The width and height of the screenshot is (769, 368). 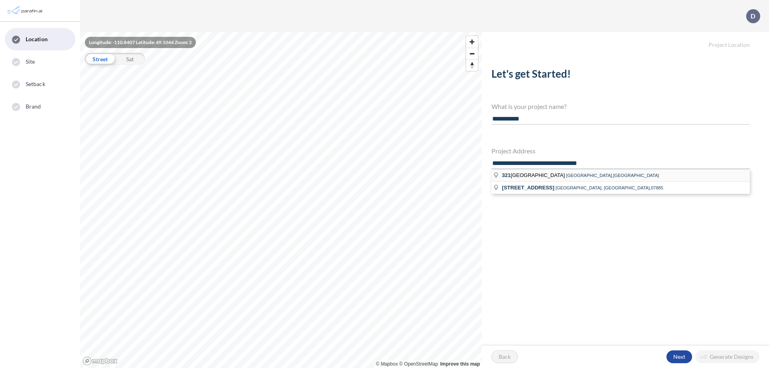 What do you see at coordinates (472, 42) in the screenshot?
I see `span: Zoom in` at bounding box center [472, 42].